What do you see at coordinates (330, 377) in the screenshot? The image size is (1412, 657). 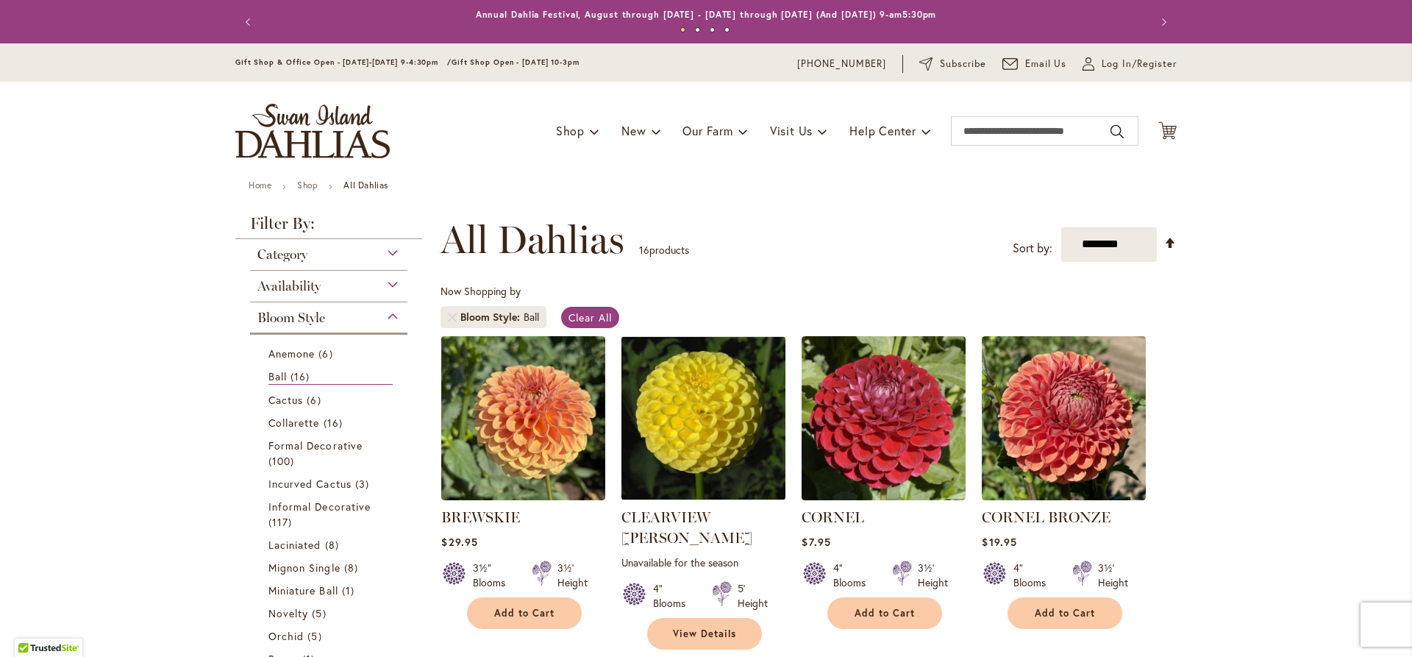 I see `a: Ball 16` at bounding box center [330, 377].